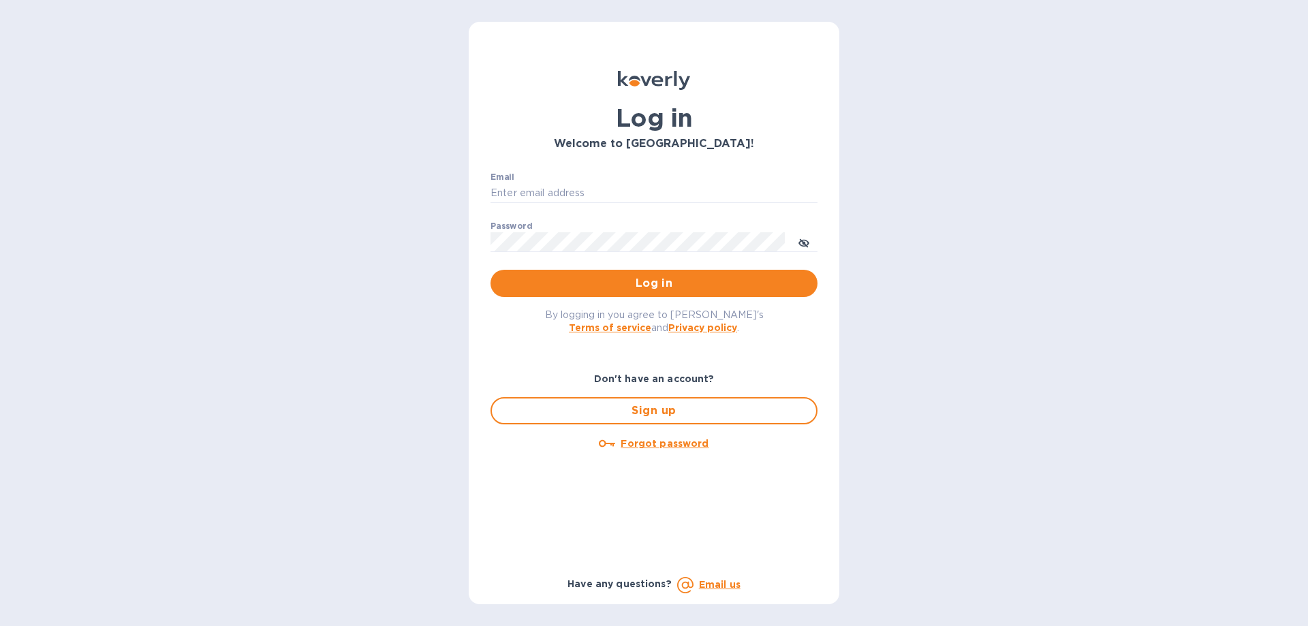  What do you see at coordinates (654, 118) in the screenshot?
I see `h1: Log in` at bounding box center [654, 118].